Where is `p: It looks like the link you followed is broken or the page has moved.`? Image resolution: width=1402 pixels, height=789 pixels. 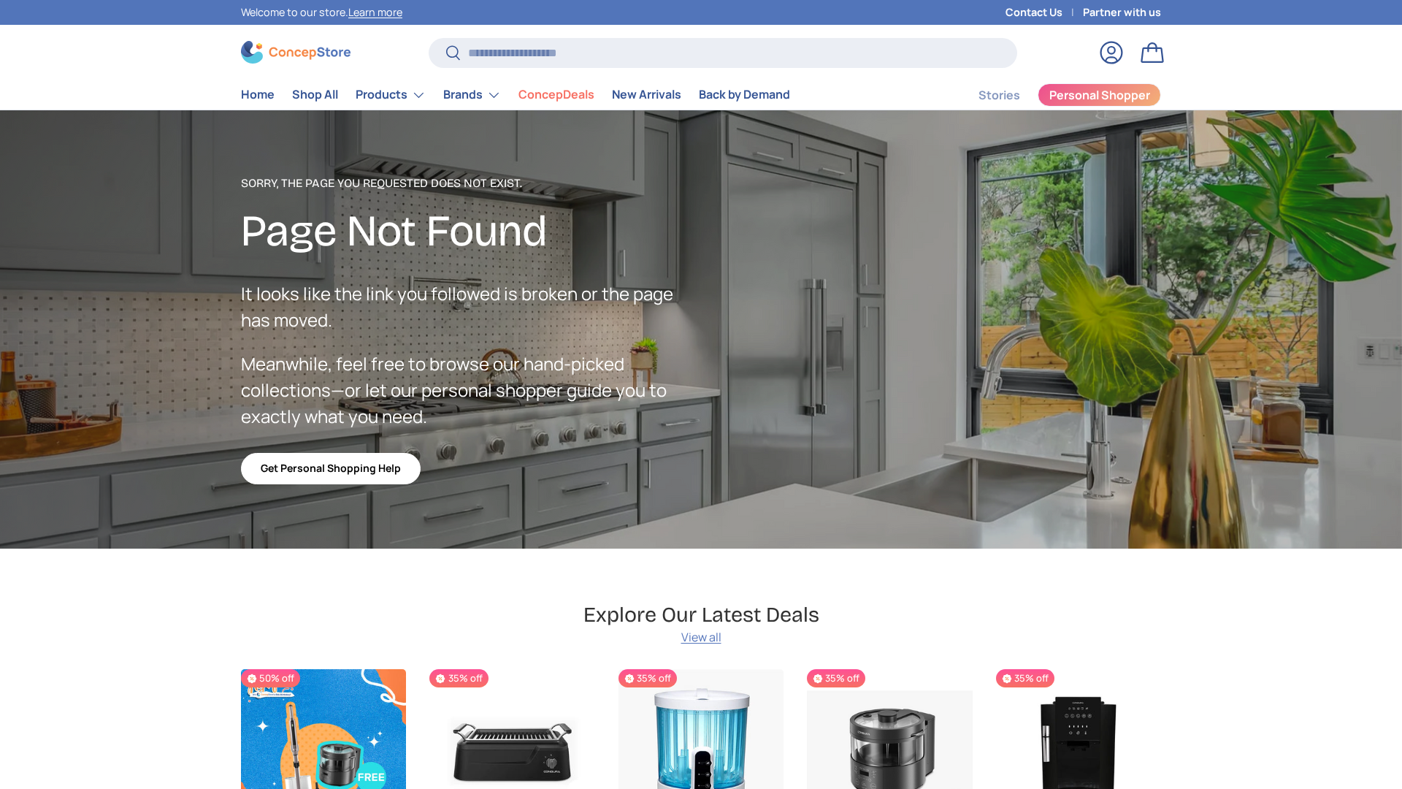
p: It looks like the link you followed is broken or the page has moved. is located at coordinates (471, 307).